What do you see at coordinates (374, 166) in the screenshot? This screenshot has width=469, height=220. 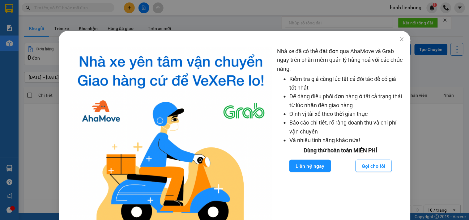 I see `button: Gọi cho tôi` at bounding box center [374, 166].